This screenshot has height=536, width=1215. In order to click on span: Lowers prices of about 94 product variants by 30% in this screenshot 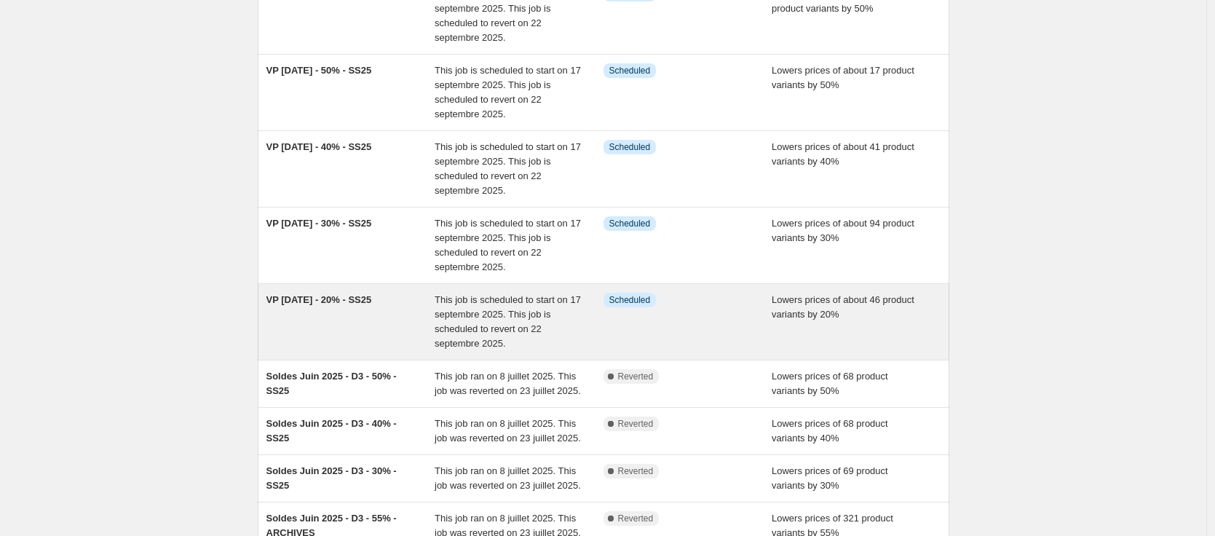, I will do `click(843, 230)`.